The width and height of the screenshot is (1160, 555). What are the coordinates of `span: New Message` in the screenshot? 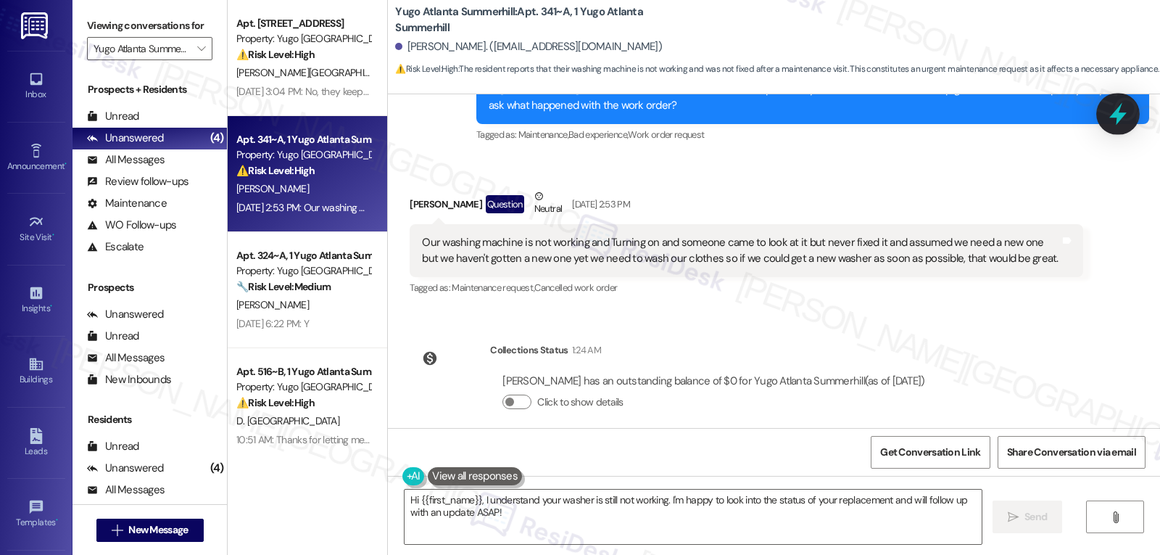 It's located at (158, 529).